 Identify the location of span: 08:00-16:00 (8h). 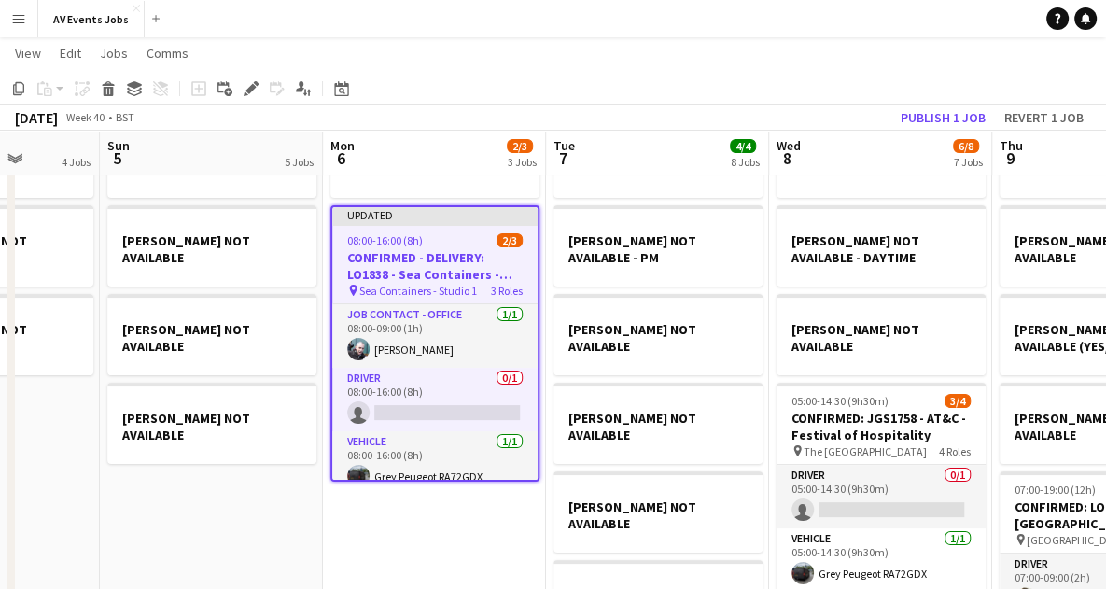
(385, 240).